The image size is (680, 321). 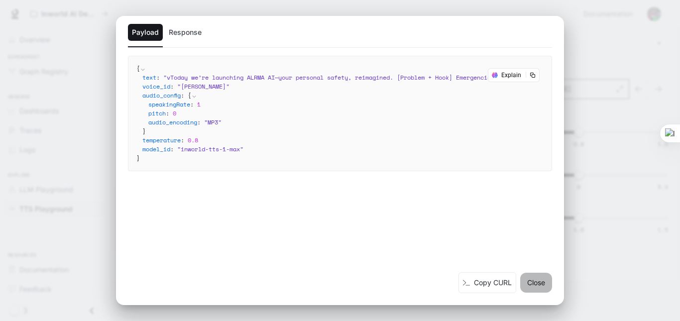 What do you see at coordinates (145, 32) in the screenshot?
I see `button: Payload` at bounding box center [145, 32].